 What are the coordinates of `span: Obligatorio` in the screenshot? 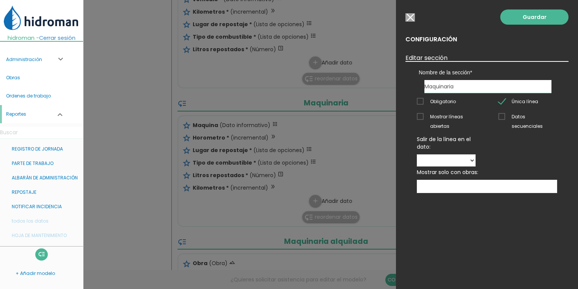 It's located at (436, 101).